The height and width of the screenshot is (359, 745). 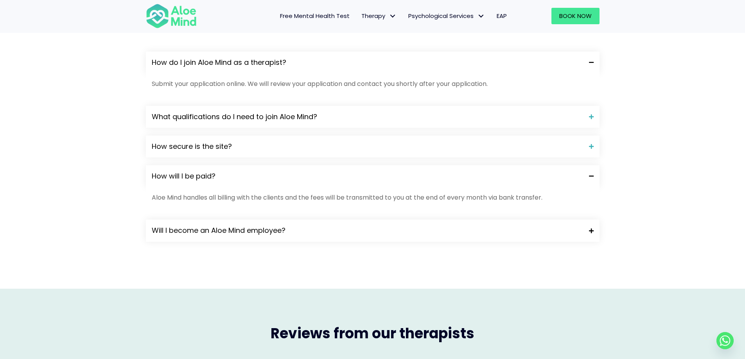 I want to click on a: TherapyTherapy: submenu, so click(x=379, y=16).